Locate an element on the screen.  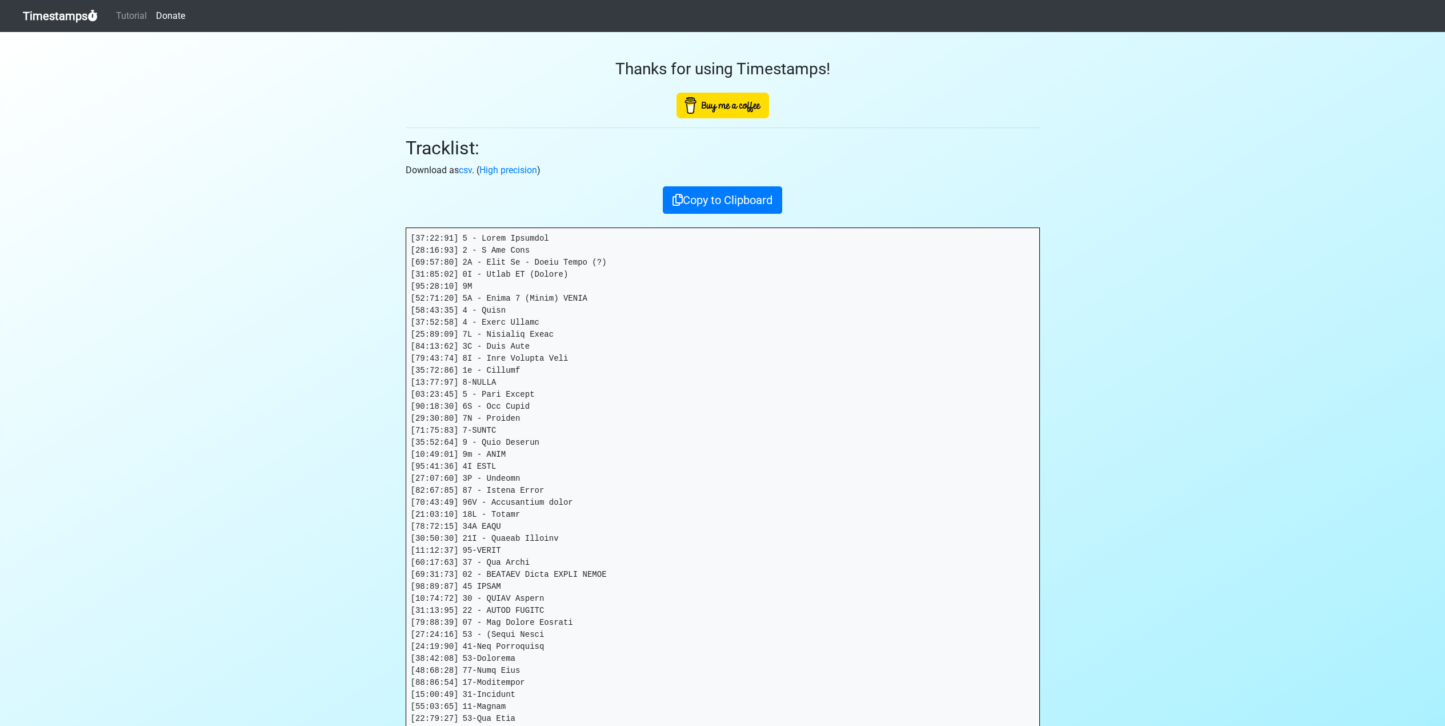
p: Download as . ( ) is located at coordinates (723, 170).